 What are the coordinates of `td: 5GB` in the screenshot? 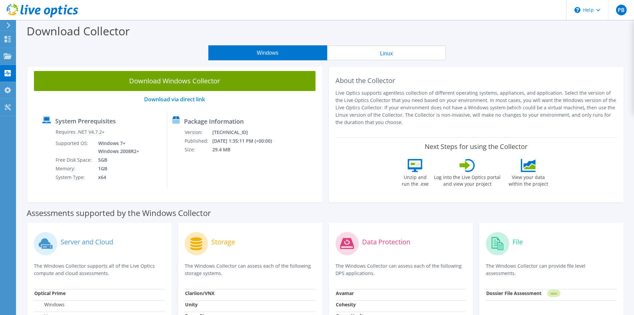 It's located at (117, 160).